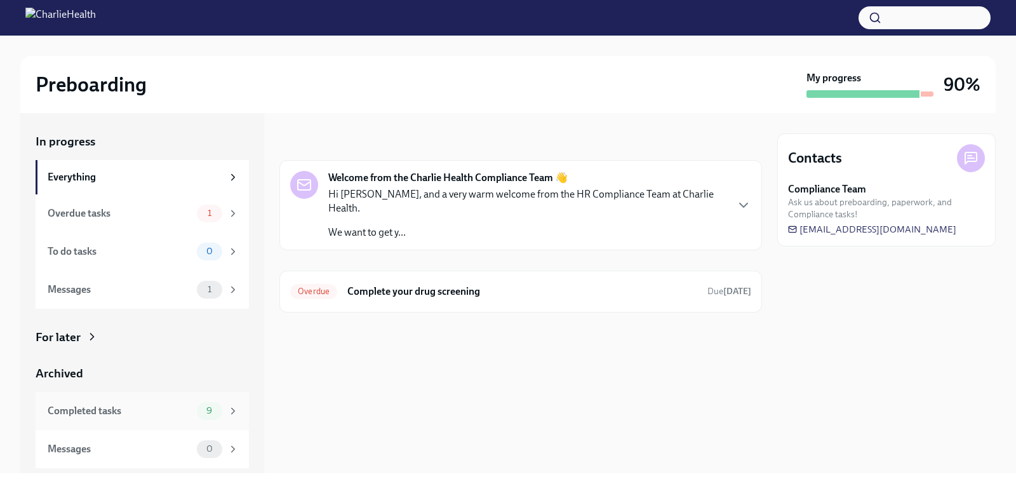 This screenshot has width=1016, height=486. Describe the element at coordinates (209, 410) in the screenshot. I see `span: 9` at that location.